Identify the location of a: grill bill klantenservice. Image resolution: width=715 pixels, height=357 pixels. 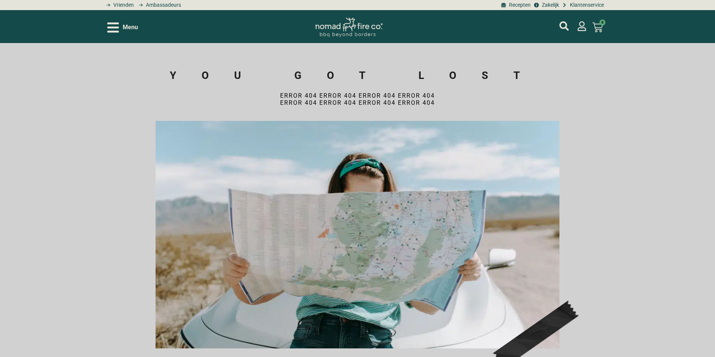
(582, 5).